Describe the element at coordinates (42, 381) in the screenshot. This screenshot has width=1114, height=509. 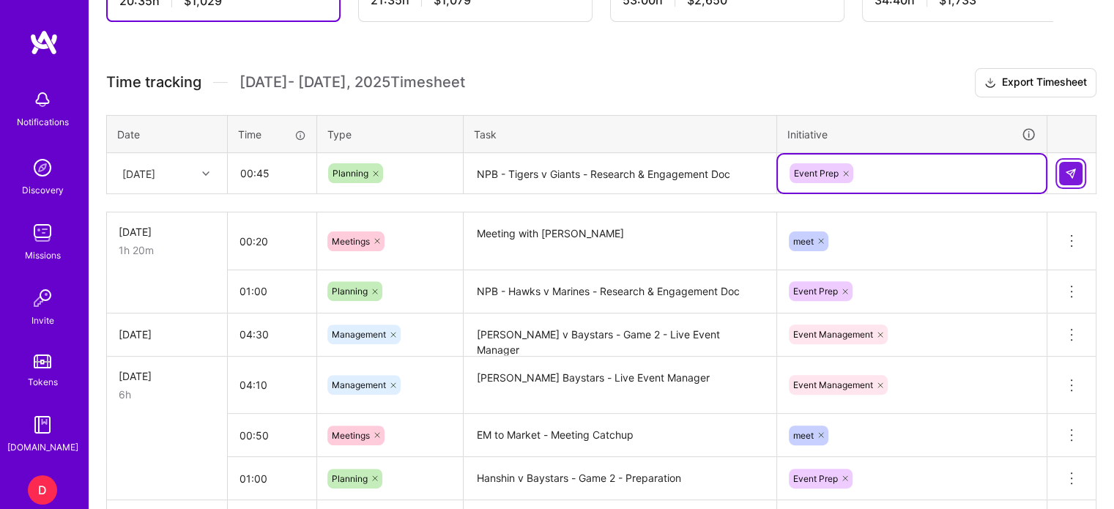
I see `div: Tokens` at that location.